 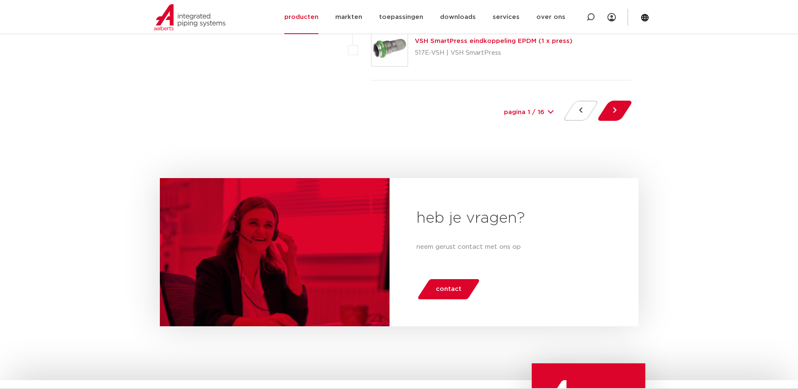 I want to click on a: contact, so click(x=449, y=289).